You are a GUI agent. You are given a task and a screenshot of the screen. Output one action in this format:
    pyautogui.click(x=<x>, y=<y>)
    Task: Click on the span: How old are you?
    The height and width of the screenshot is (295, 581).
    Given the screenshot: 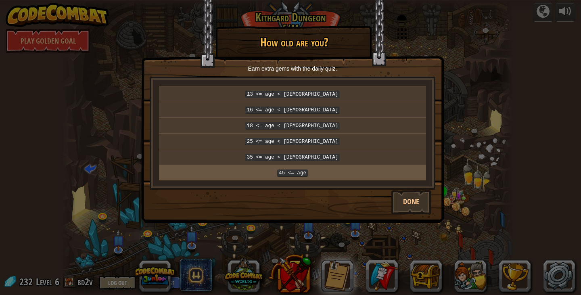 What is the action you would take?
    pyautogui.click(x=294, y=42)
    